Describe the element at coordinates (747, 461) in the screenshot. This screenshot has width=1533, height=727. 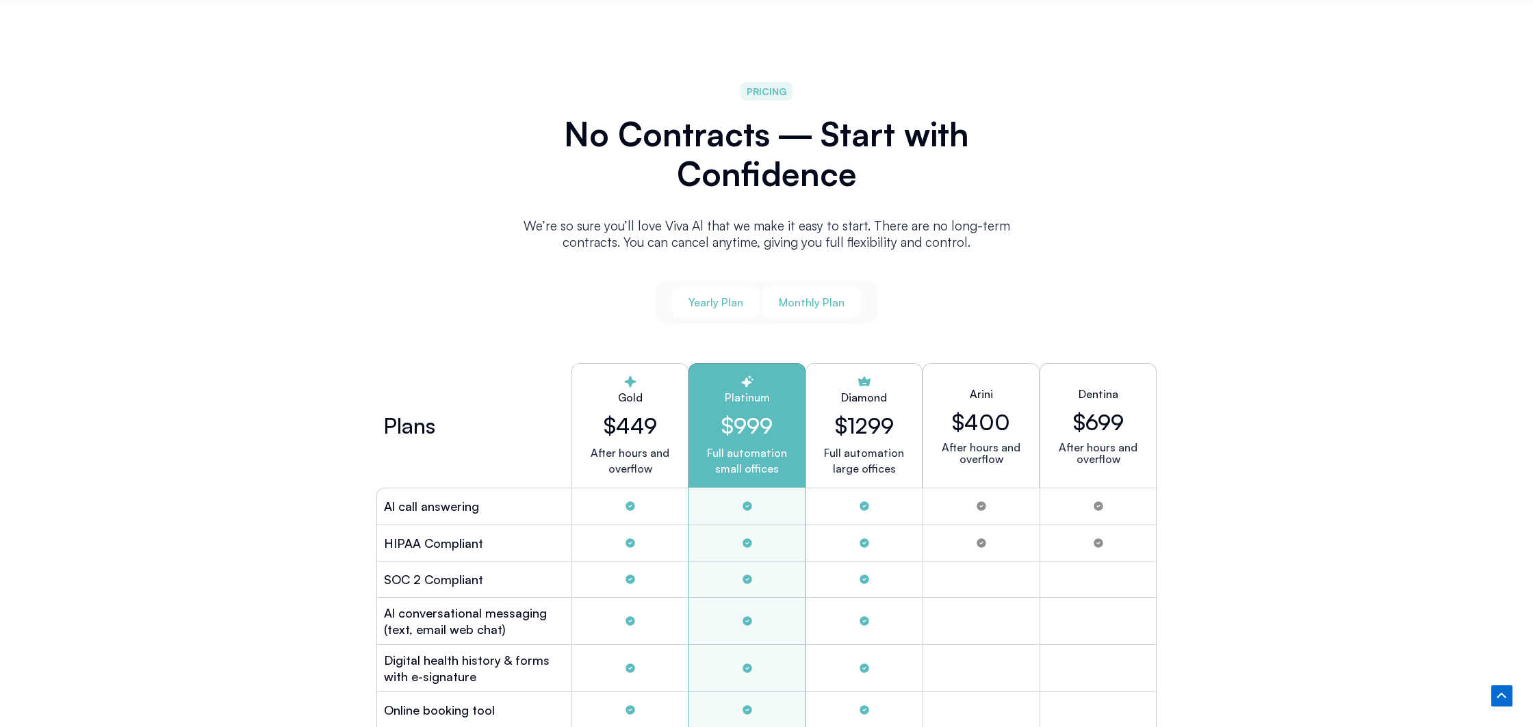
I see `p: Full automation small offices` at that location.